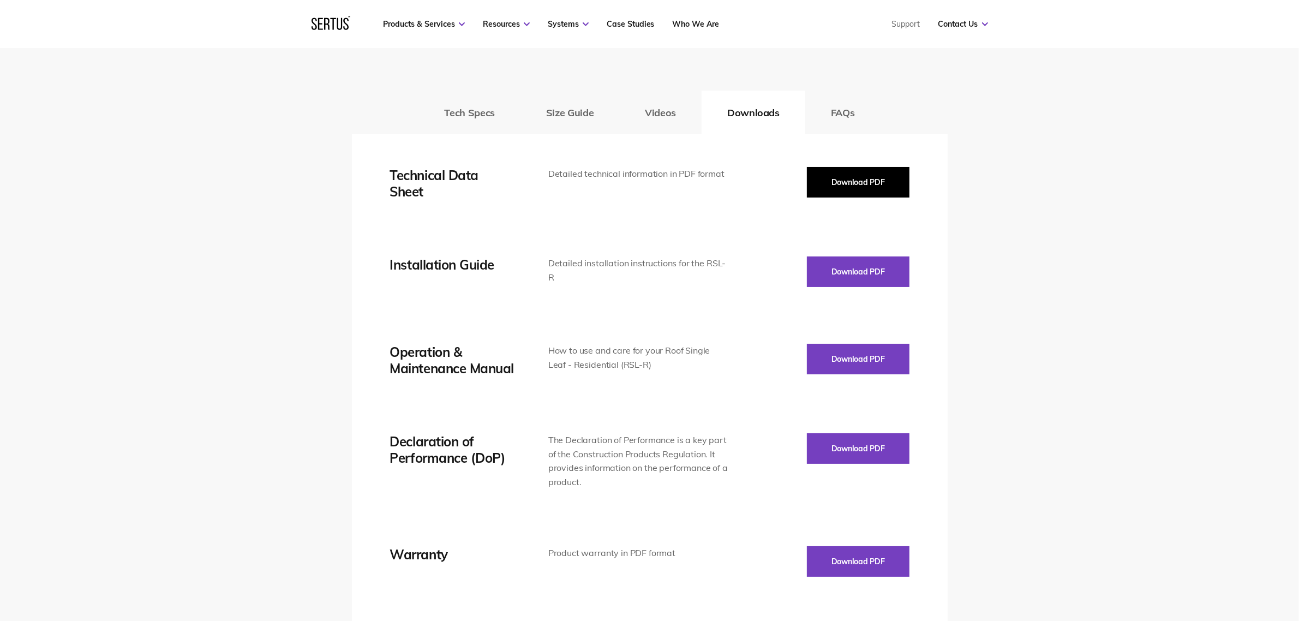 The width and height of the screenshot is (1299, 621). What do you see at coordinates (470, 112) in the screenshot?
I see `button: Tech Specs` at bounding box center [470, 112].